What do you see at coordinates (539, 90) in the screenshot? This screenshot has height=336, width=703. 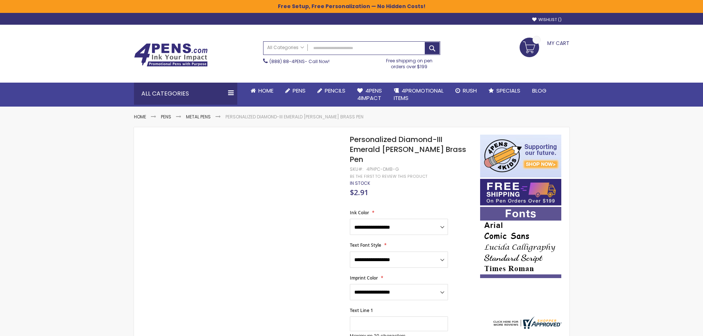 I see `span: Blog` at bounding box center [539, 90].